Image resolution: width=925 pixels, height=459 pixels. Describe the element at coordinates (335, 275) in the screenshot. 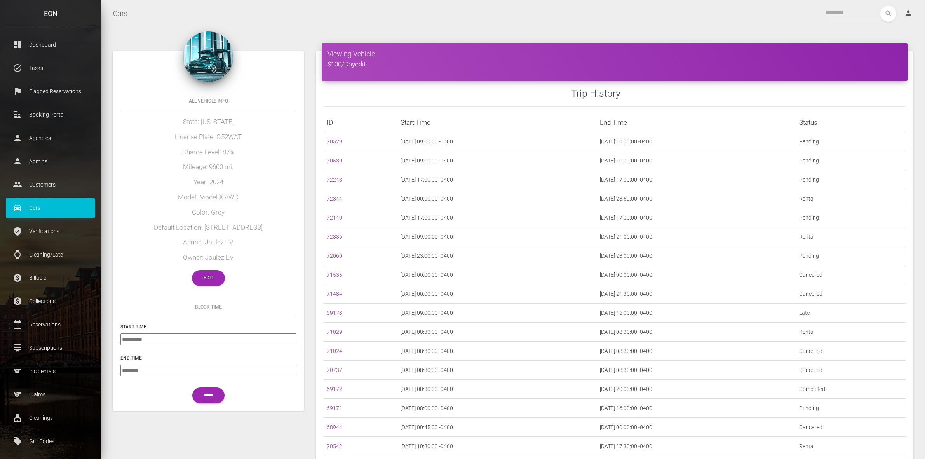

I see `a: 71535` at that location.